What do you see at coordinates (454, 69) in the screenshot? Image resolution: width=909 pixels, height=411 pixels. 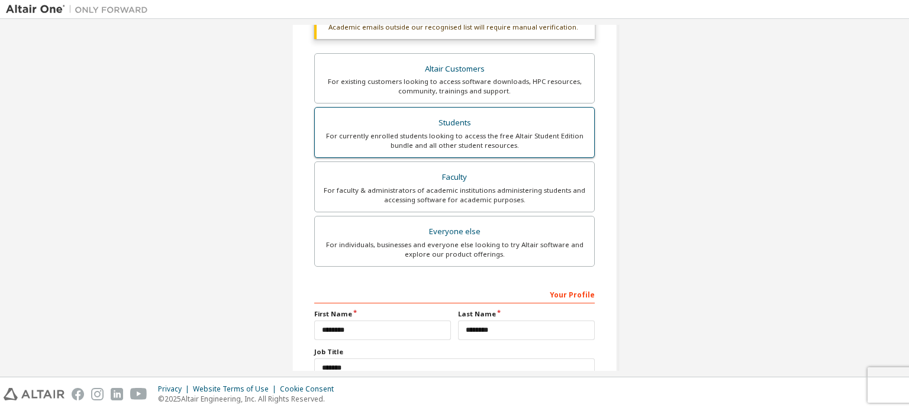 I see `div: Altair Customers` at bounding box center [454, 69].